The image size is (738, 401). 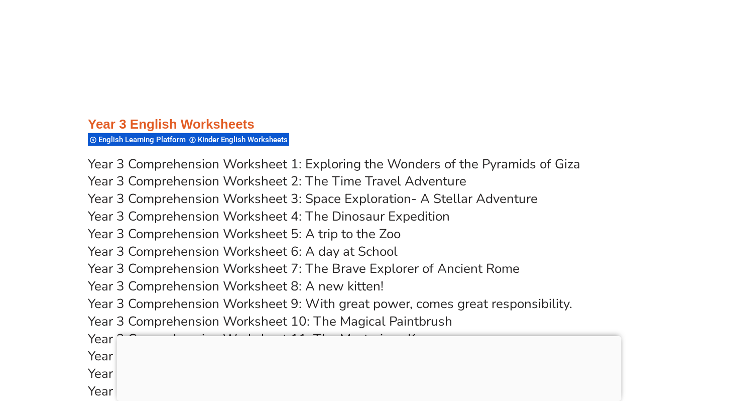 What do you see at coordinates (369, 125) in the screenshot?
I see `h3: Year 3 English Worksheets` at bounding box center [369, 125].